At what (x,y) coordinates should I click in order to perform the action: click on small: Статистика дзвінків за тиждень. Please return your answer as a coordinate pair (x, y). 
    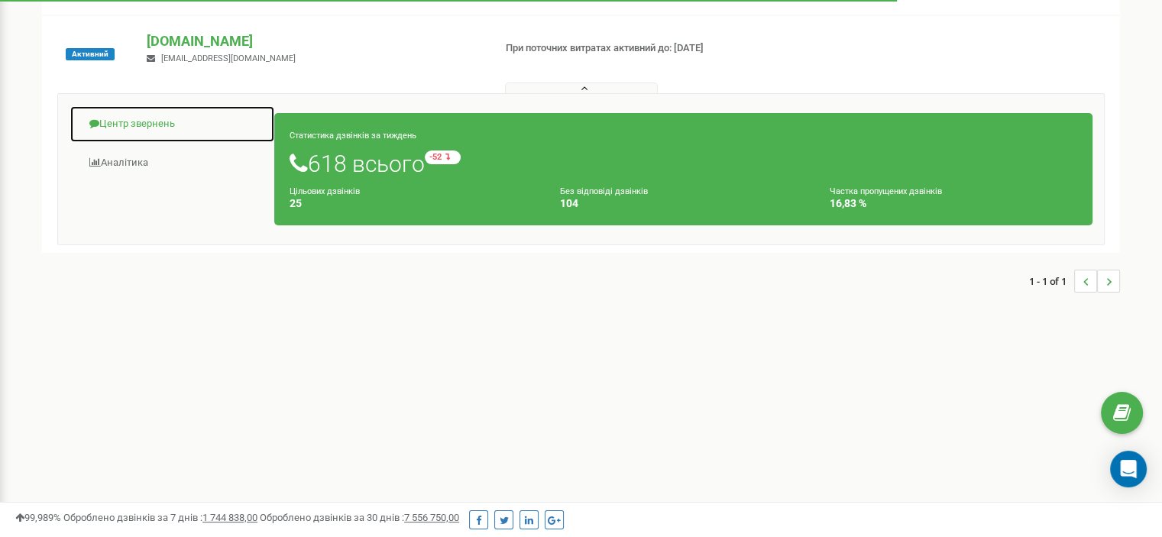
    Looking at the image, I should click on (353, 135).